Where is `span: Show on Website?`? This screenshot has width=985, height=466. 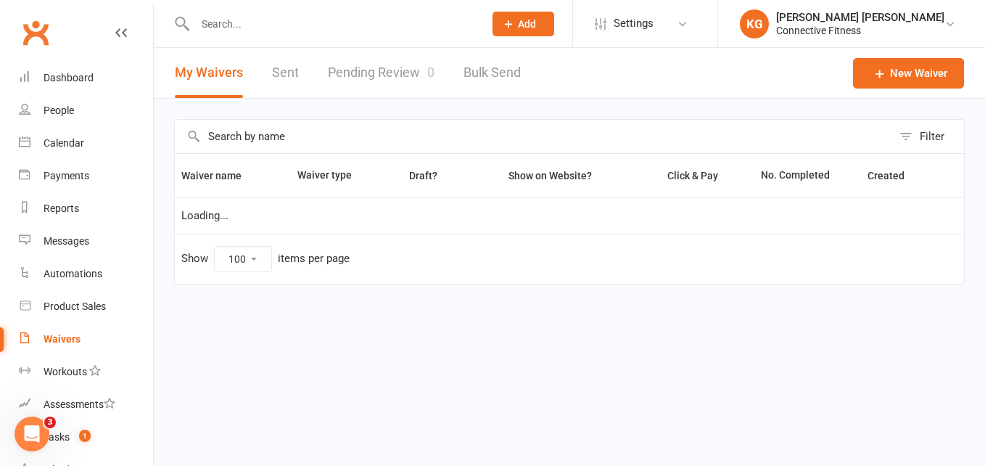
span: Show on Website? is located at coordinates (550, 176).